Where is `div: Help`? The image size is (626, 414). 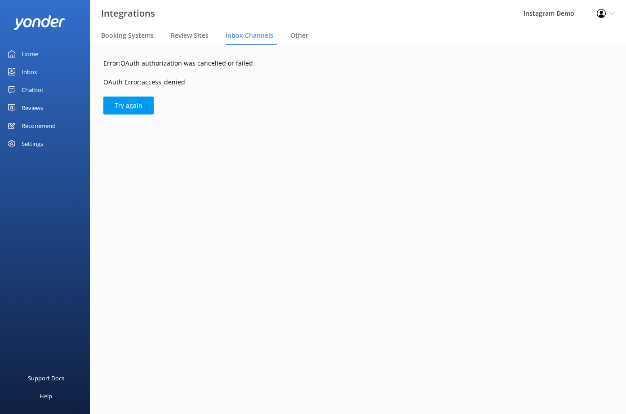
div: Help is located at coordinates (46, 396).